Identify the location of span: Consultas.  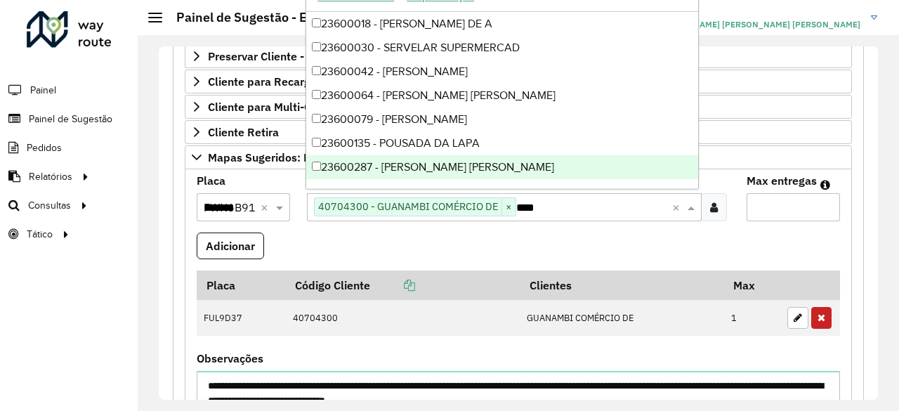
(49, 205).